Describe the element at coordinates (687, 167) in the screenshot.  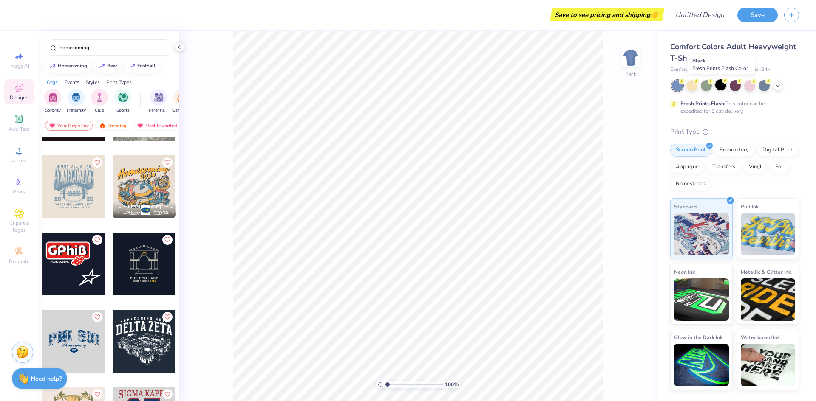
I see `div: Applique` at that location.